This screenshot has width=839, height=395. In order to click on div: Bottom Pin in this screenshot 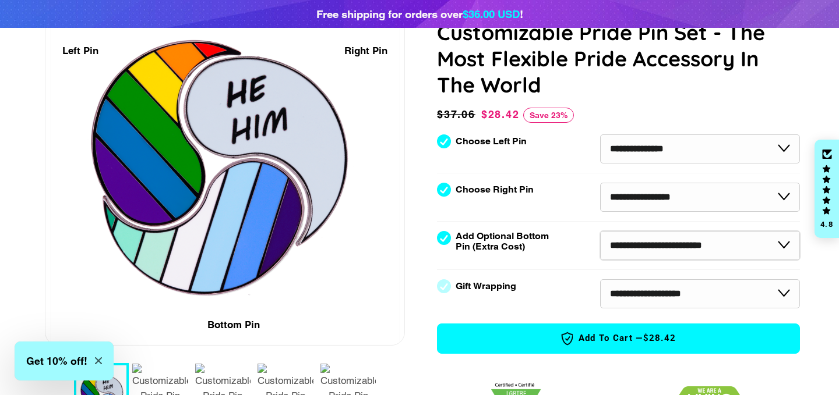, I will do `click(234, 325)`.